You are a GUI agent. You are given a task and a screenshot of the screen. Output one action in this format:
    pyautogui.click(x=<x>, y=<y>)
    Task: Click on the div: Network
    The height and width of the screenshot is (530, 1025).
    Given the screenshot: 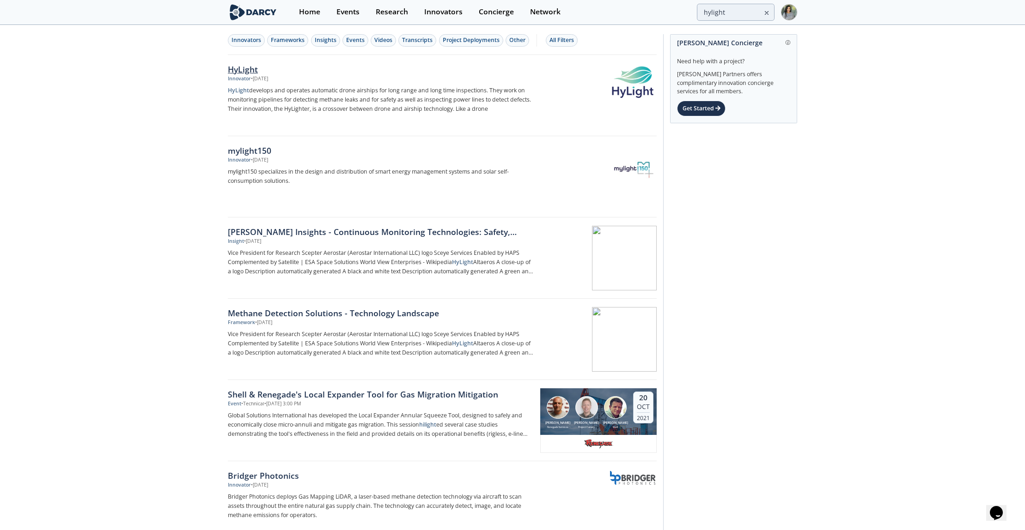 What is the action you would take?
    pyautogui.click(x=545, y=12)
    